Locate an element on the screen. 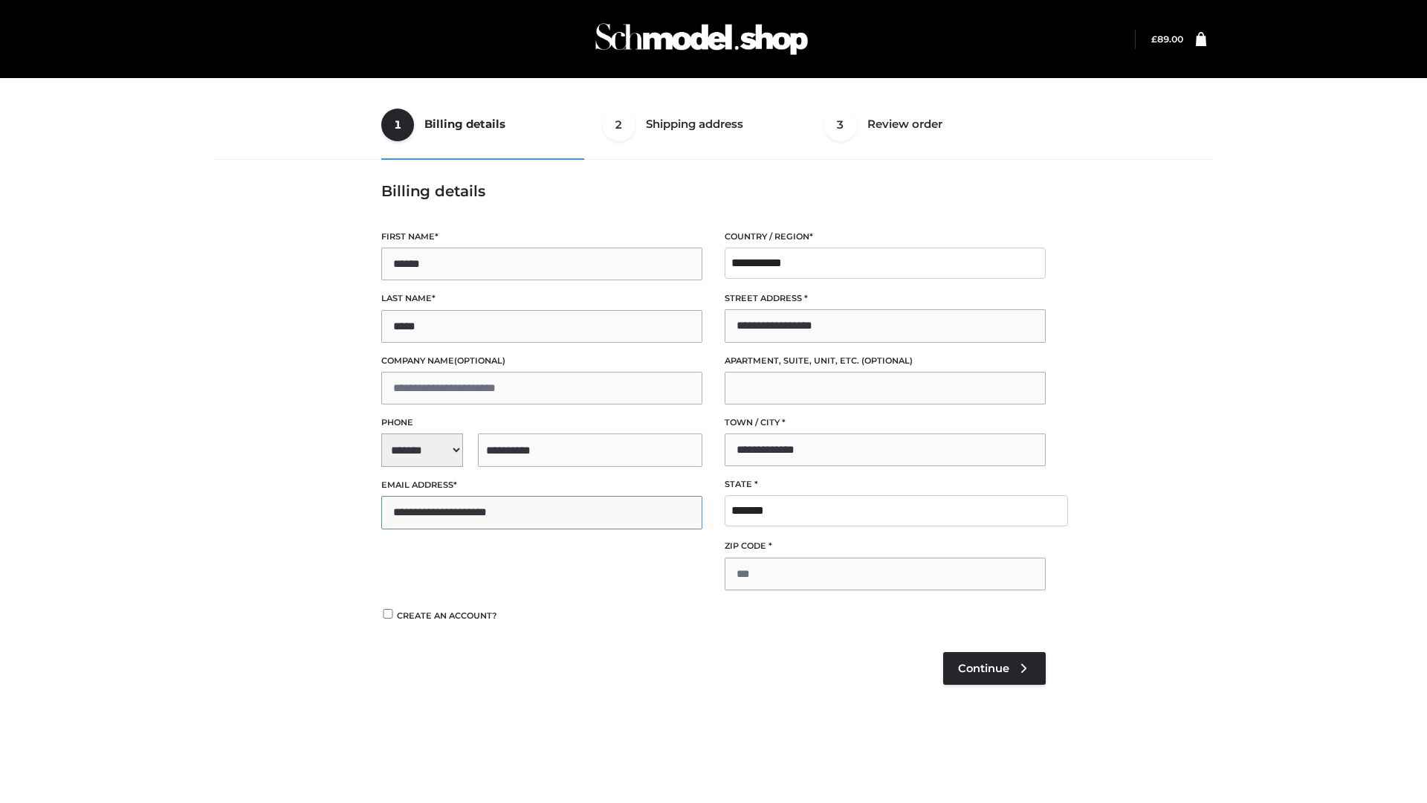 Image resolution: width=1427 pixels, height=803 pixels. bdi: 89.00 is located at coordinates (1167, 39).